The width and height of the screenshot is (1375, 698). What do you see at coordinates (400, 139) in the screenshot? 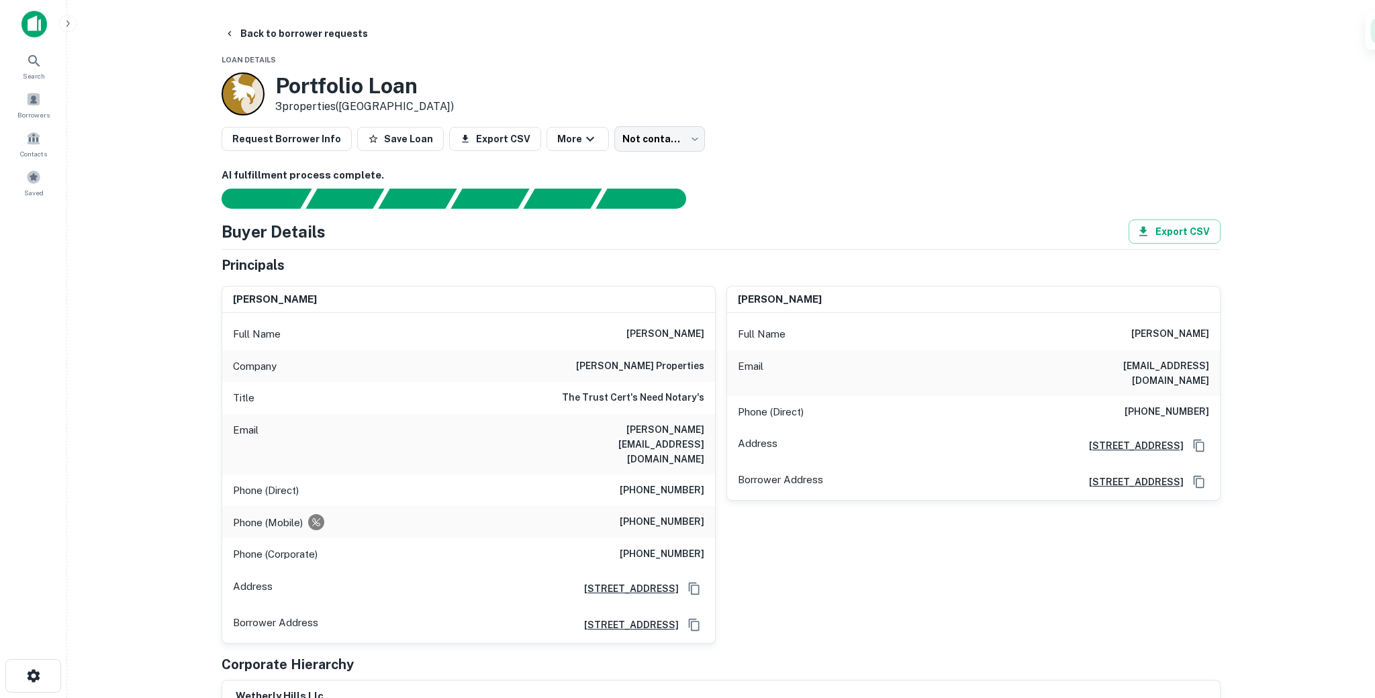
I see `button: Save Loan` at bounding box center [400, 139].